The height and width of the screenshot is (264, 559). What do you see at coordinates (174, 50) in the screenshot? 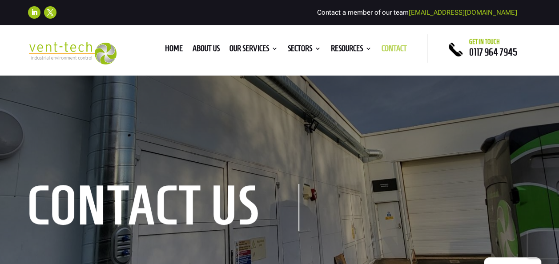
I see `a: Home` at bounding box center [174, 50].